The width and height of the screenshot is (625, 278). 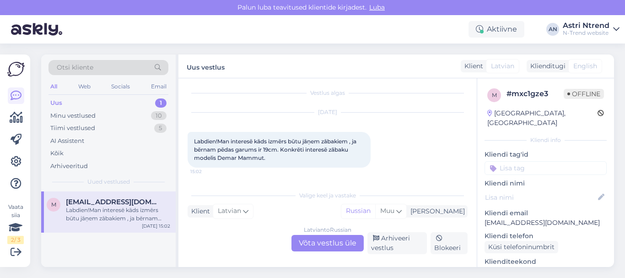 What do you see at coordinates (328, 243) in the screenshot?
I see `div: Võta vestlus üle` at bounding box center [328, 243].